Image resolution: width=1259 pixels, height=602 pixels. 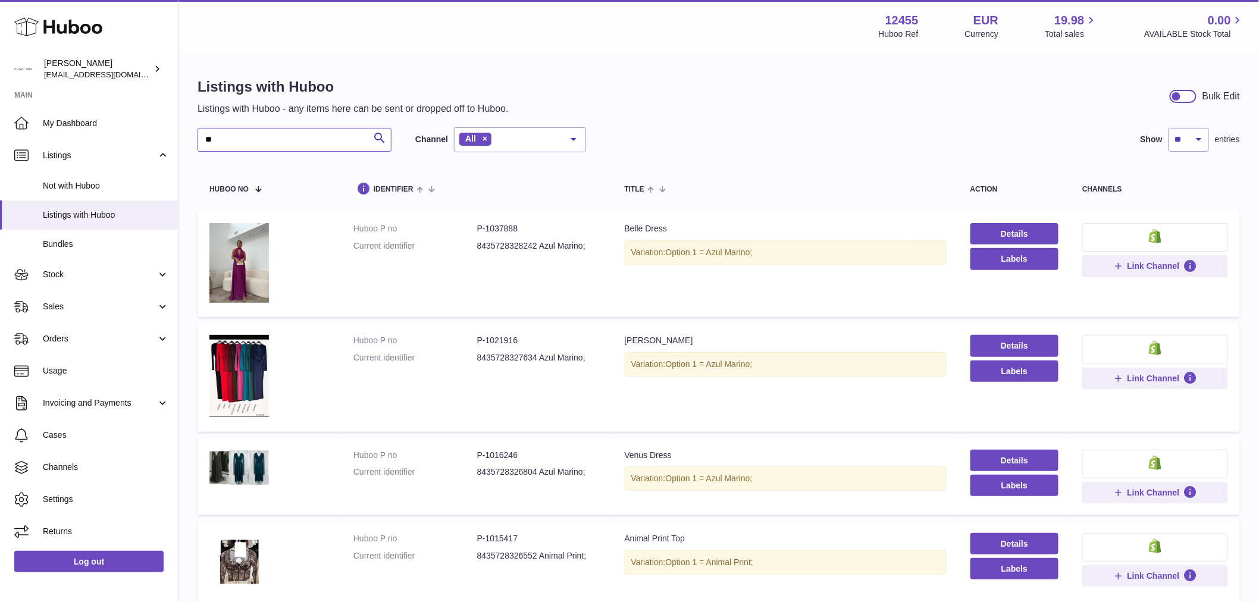 I want to click on span: AVAILABLE Stock Total, so click(x=1194, y=34).